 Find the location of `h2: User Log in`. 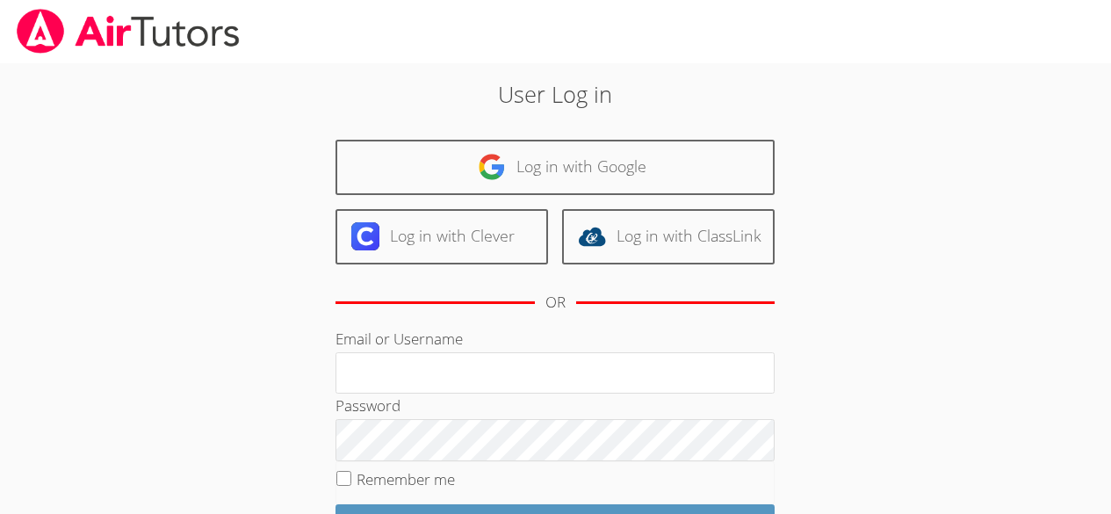

h2: User Log in is located at coordinates (555, 94).